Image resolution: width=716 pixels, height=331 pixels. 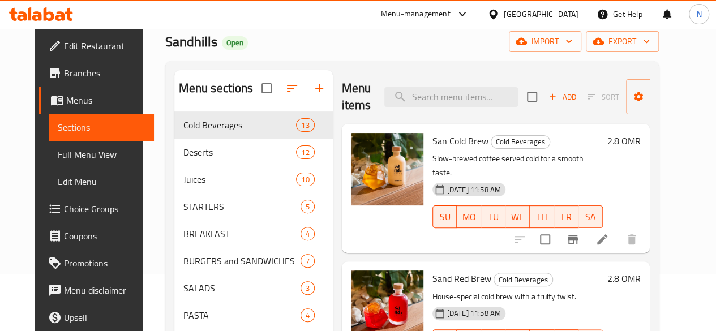 What do you see at coordinates (96, 263) in the screenshot?
I see `a: Promotions` at bounding box center [96, 263].